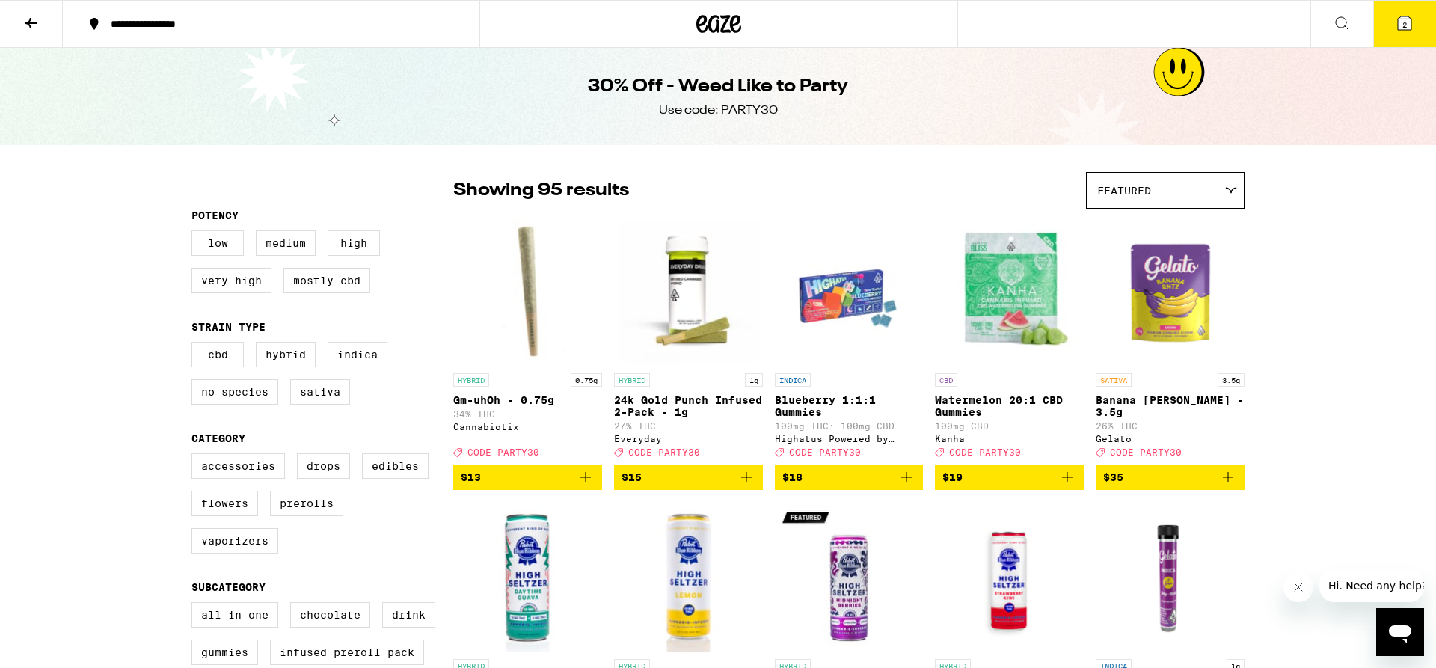  Describe the element at coordinates (1124, 191) in the screenshot. I see `span: Featured` at that location.